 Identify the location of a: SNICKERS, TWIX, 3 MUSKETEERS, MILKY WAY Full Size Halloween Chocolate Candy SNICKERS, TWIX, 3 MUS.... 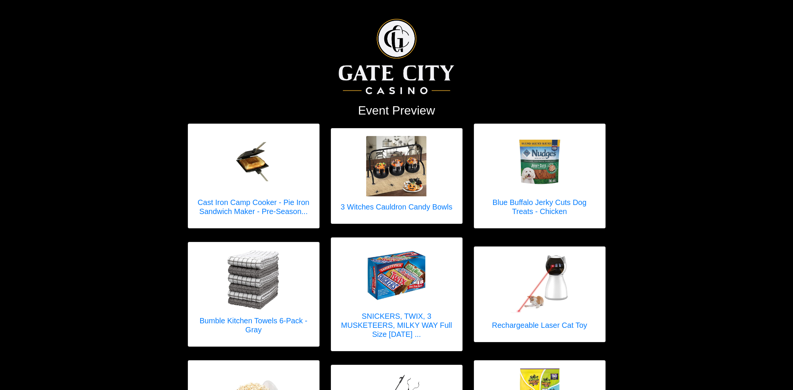
(397, 294).